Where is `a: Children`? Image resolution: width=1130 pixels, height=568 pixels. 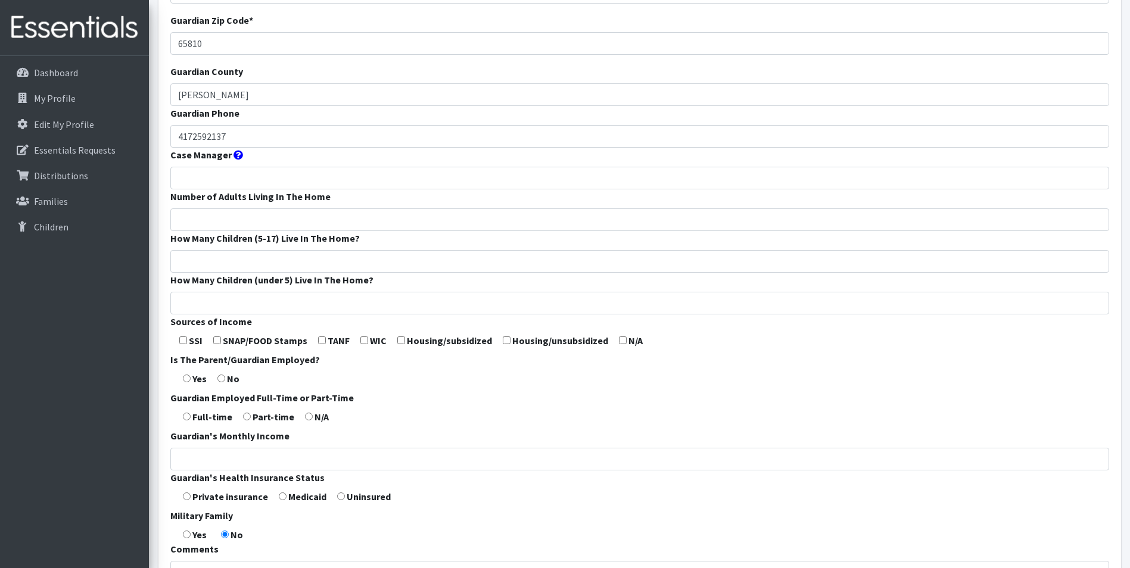 a: Children is located at coordinates (74, 227).